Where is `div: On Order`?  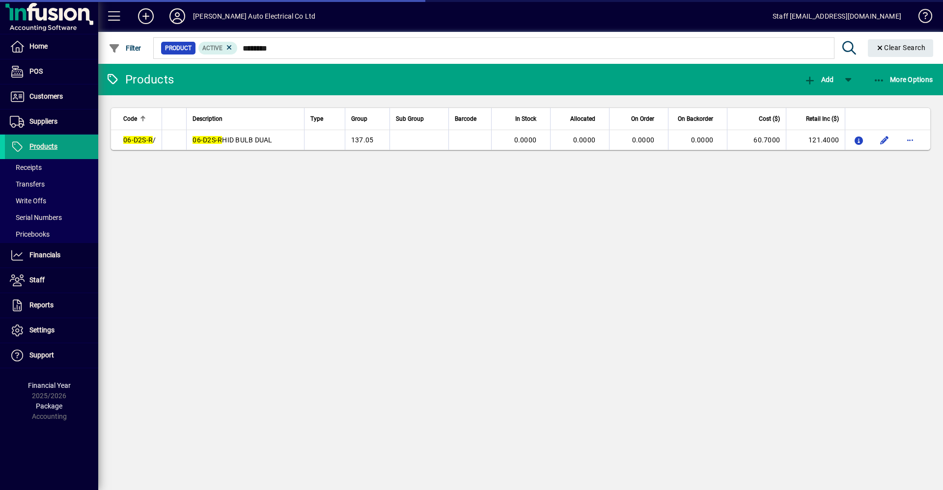
div: On Order is located at coordinates (639, 119).